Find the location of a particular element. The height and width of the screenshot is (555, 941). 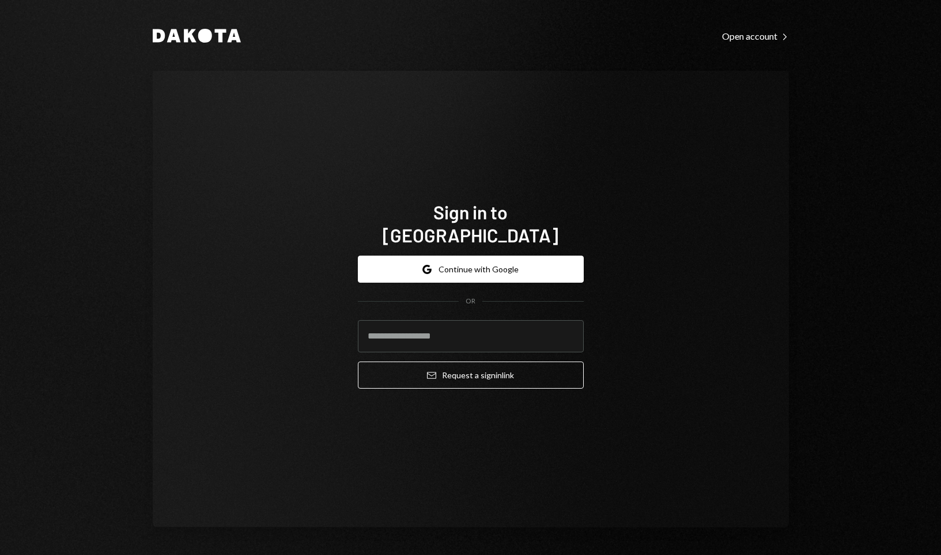

button: Continue with Google is located at coordinates (471, 269).